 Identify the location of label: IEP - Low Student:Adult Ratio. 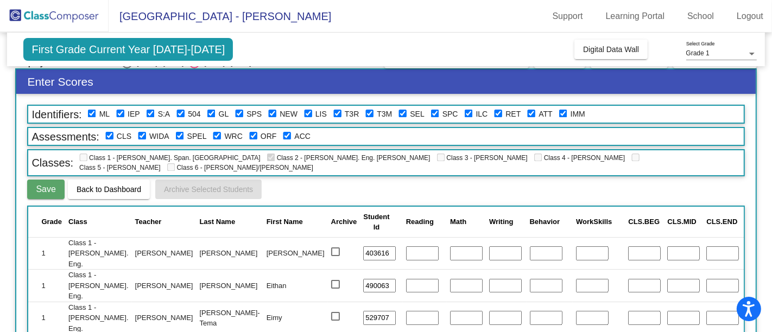
(164, 114).